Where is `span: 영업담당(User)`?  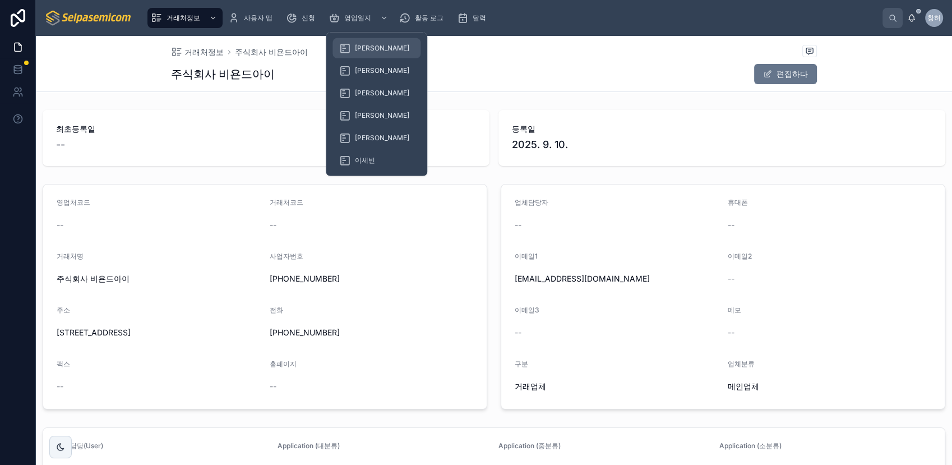
span: 영업담당(User) is located at coordinates (80, 445).